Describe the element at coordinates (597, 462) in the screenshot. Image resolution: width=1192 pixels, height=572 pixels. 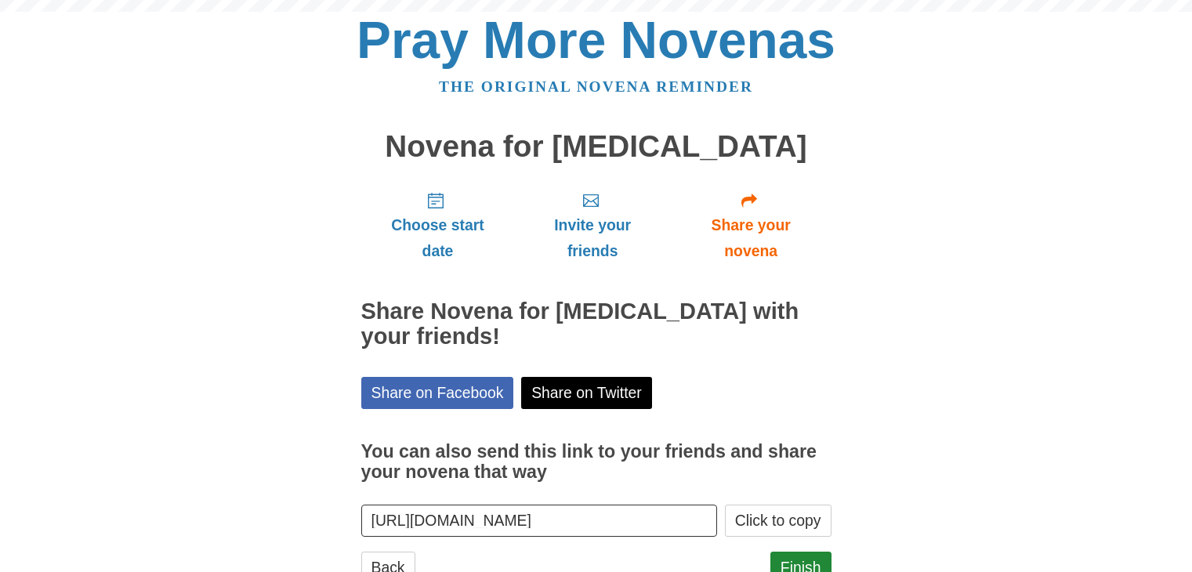
I see `h3: You can also send this link to your friends and share your novena that way` at that location.